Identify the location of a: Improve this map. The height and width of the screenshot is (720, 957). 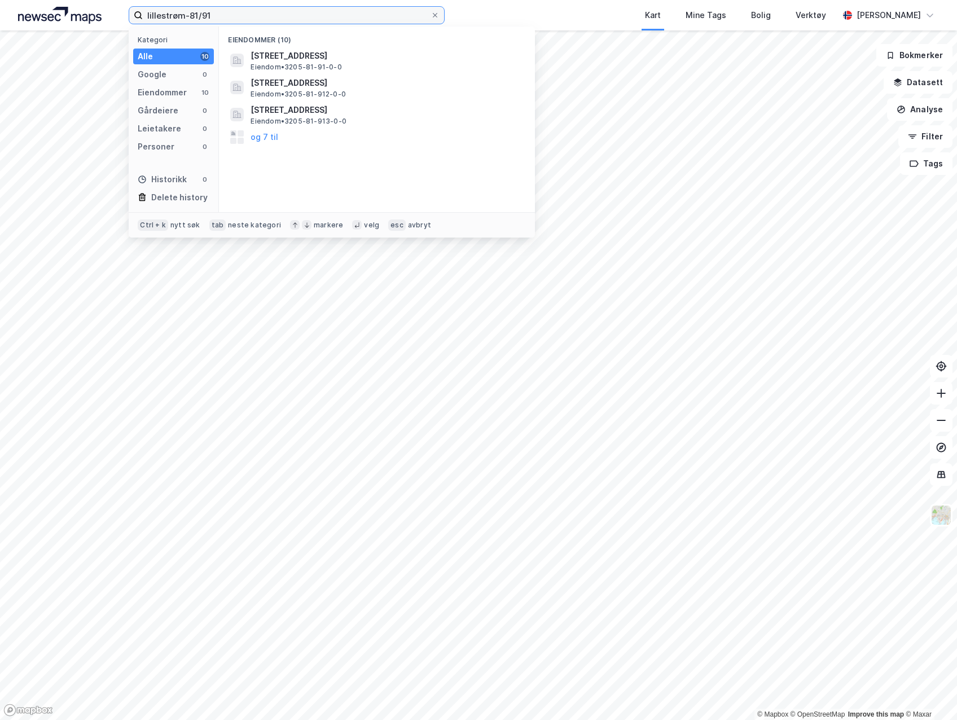
(876, 714).